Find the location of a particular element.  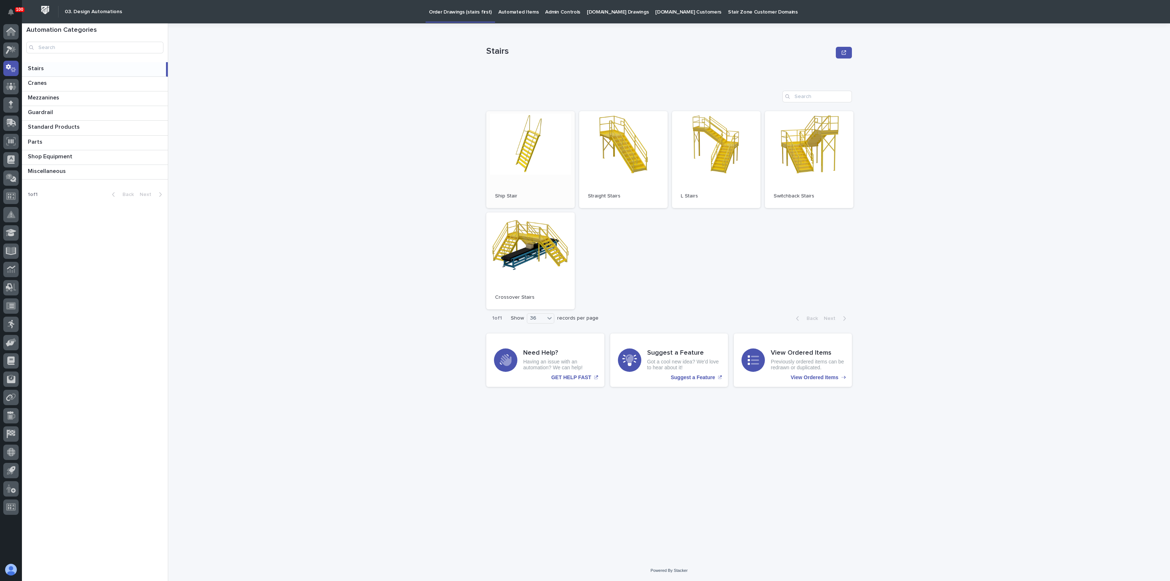

p: Show is located at coordinates (518, 318).